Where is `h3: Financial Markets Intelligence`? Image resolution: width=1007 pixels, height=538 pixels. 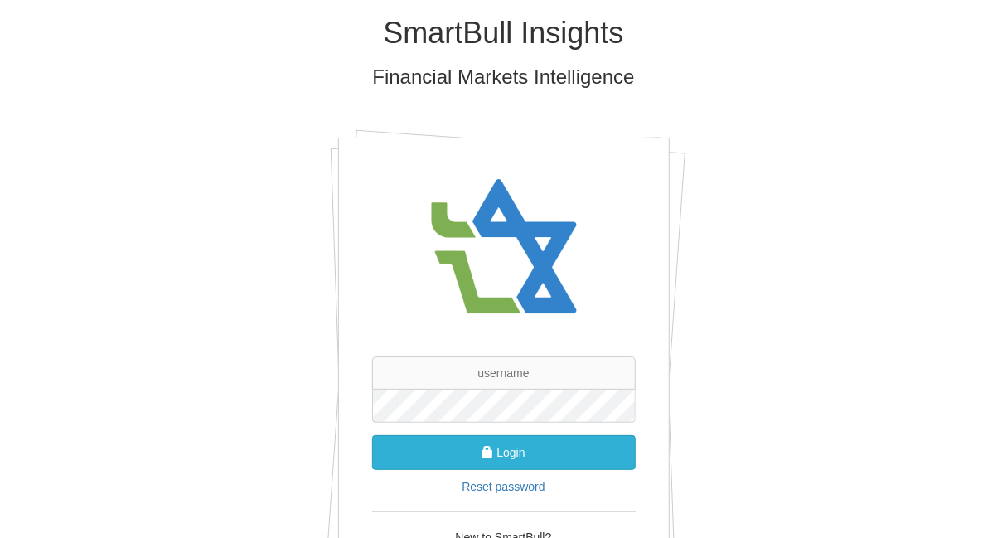
h3: Financial Markets Intelligence is located at coordinates (504, 77).